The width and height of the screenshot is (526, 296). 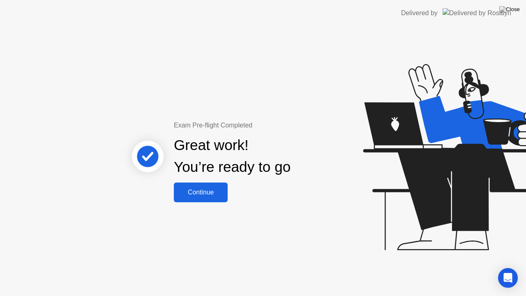 What do you see at coordinates (200, 192) in the screenshot?
I see `div: Continue` at bounding box center [200, 192].